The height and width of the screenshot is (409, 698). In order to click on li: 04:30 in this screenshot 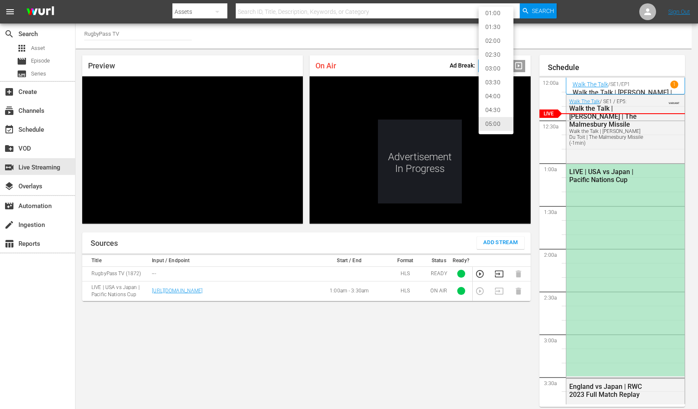, I will do `click(496, 110)`.